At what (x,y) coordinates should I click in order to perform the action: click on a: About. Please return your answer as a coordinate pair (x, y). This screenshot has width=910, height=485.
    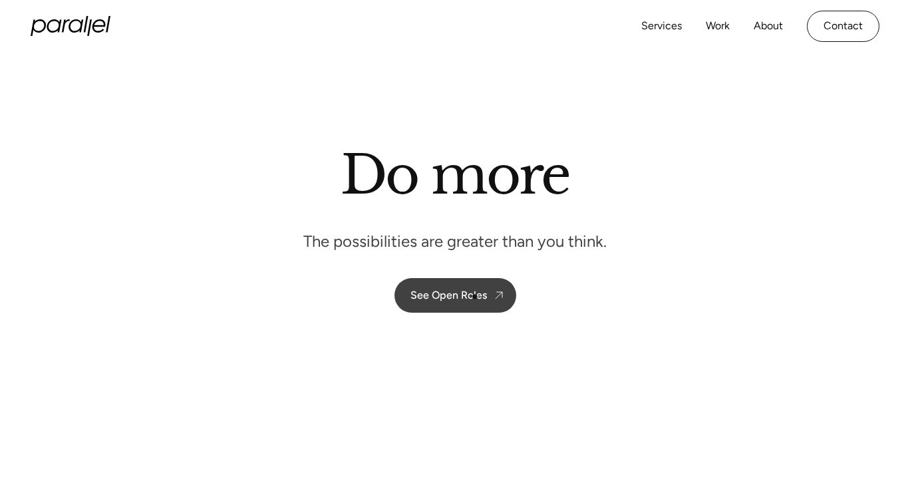
    Looking at the image, I should click on (768, 26).